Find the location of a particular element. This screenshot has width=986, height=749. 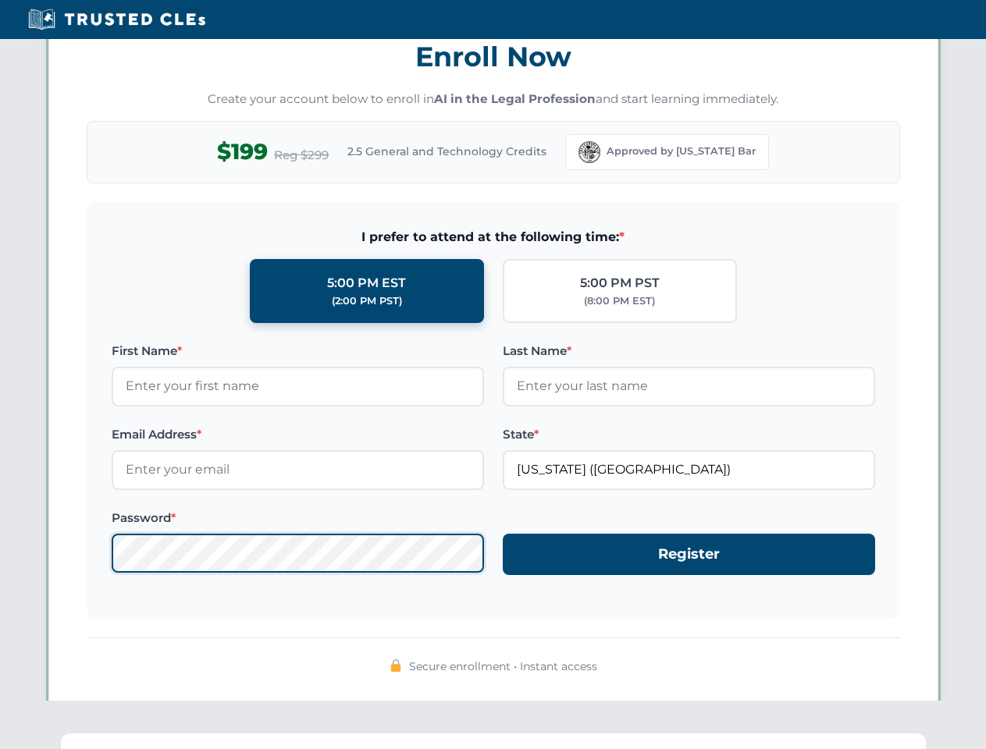

span: Reg $299 is located at coordinates (301, 155).